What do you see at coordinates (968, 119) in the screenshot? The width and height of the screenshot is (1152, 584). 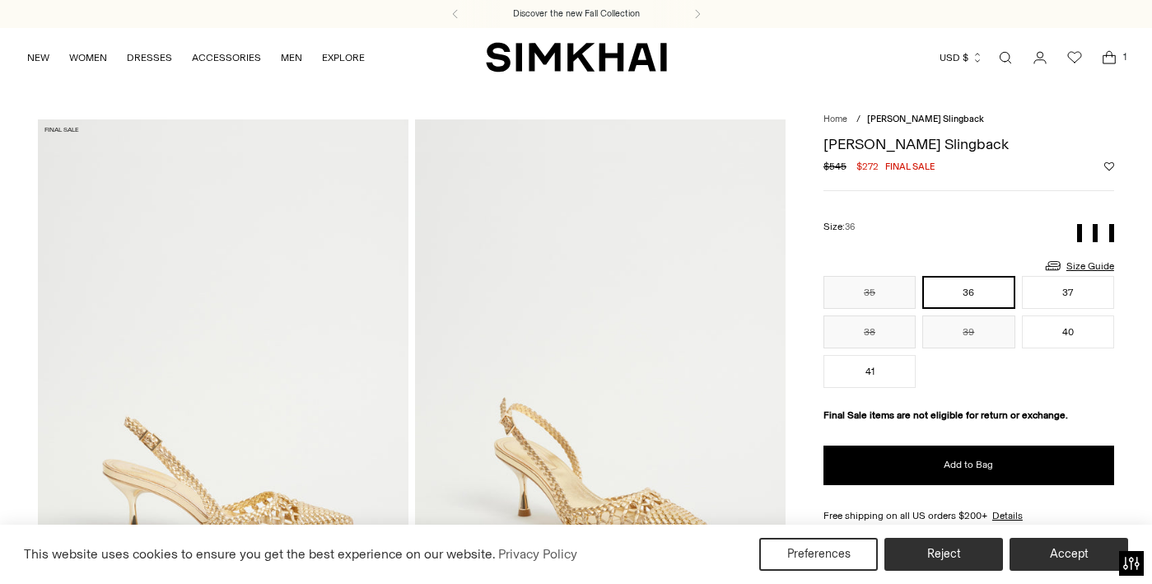 I see `nav: breadcrumbs` at bounding box center [968, 119].